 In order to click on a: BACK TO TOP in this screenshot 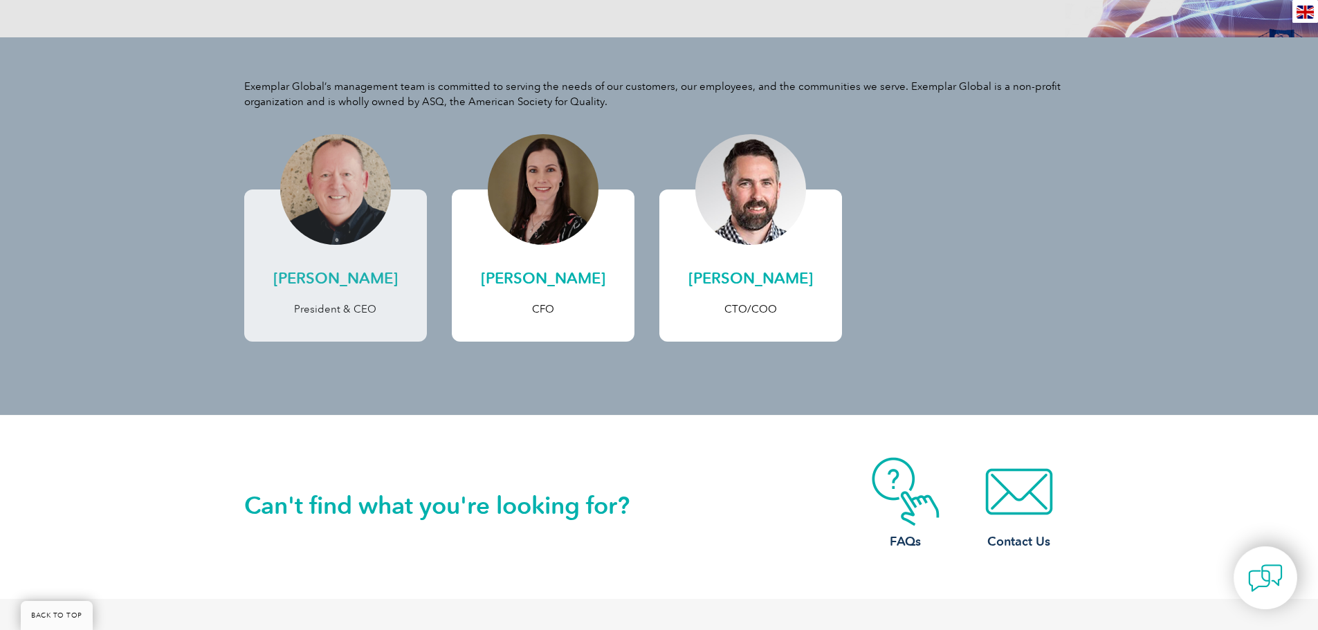, I will do `click(57, 616)`.